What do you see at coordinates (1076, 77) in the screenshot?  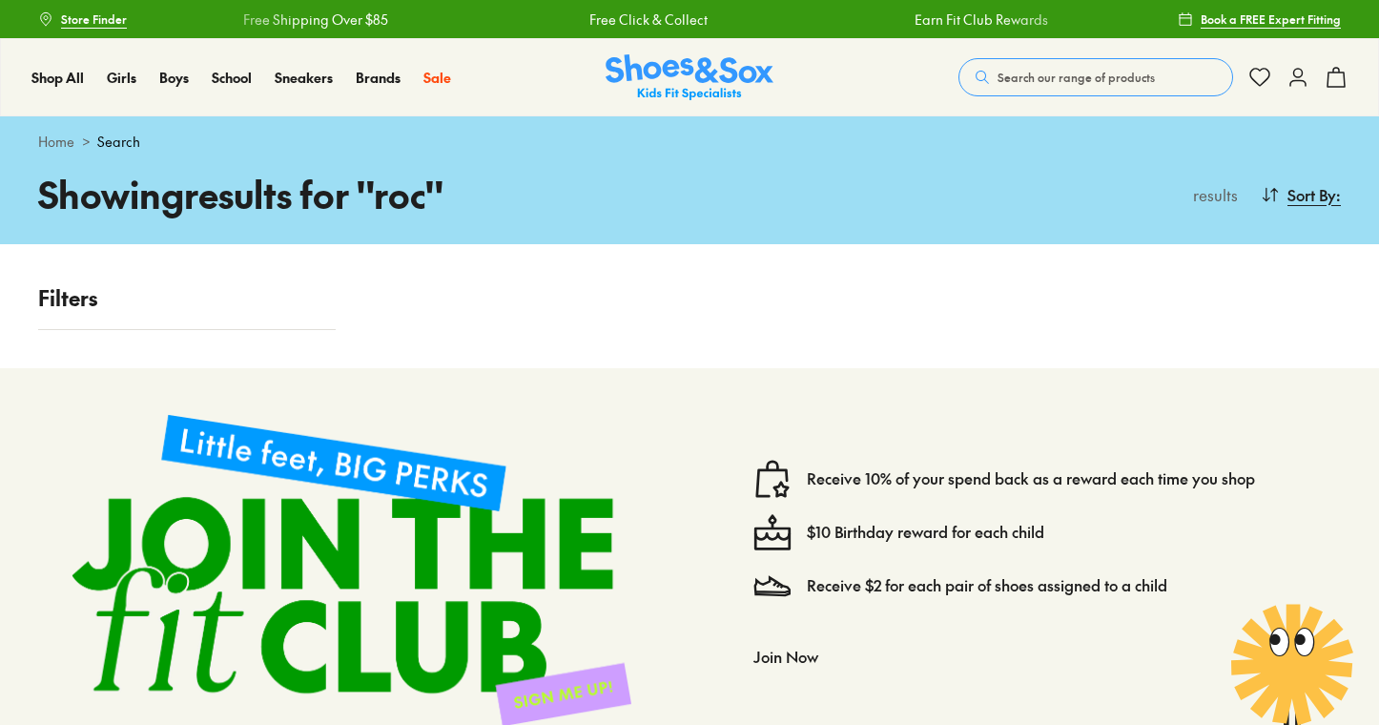 I see `span: Search our range of products` at bounding box center [1076, 77].